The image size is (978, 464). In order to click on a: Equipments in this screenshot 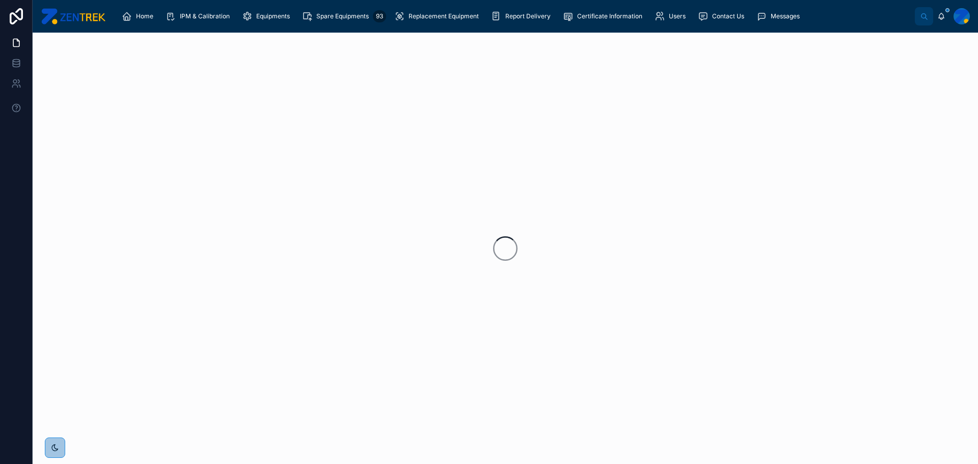, I will do `click(268, 16)`.